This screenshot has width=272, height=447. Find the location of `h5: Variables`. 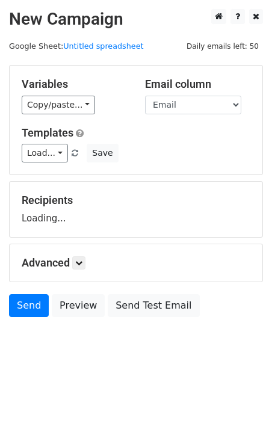

h5: Variables is located at coordinates (74, 84).